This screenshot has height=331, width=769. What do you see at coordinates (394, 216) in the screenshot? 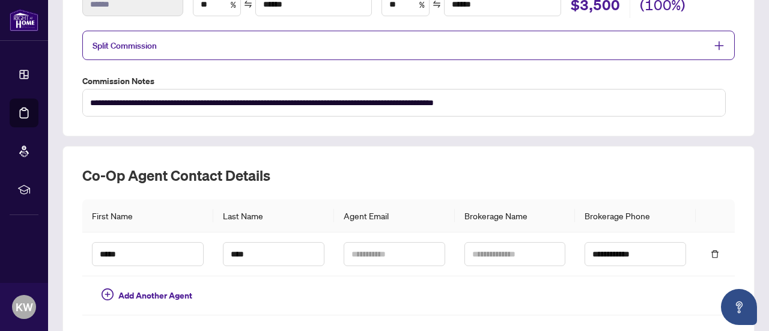
I see `th: Agent Email` at bounding box center [394, 216].